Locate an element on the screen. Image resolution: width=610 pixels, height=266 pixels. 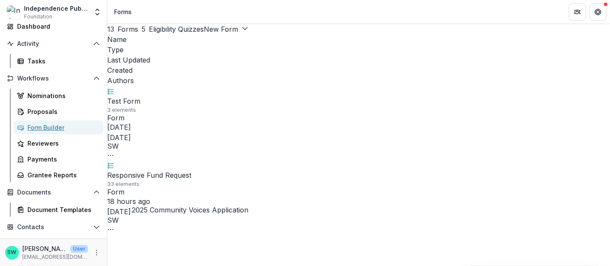
span: Activity is located at coordinates (53, 44).